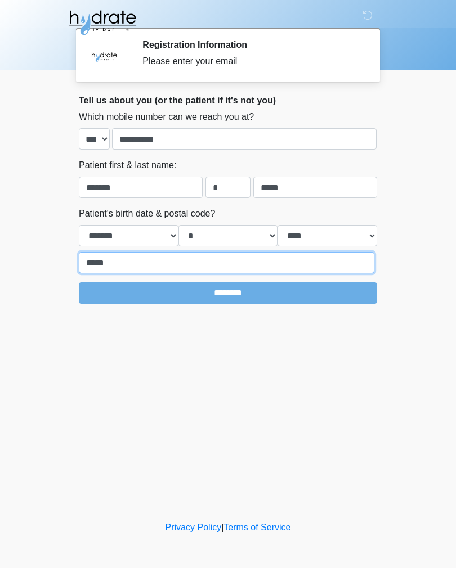 The height and width of the screenshot is (568, 456). I want to click on h2: Tell us about you (or the patient if it's not you), so click(228, 100).